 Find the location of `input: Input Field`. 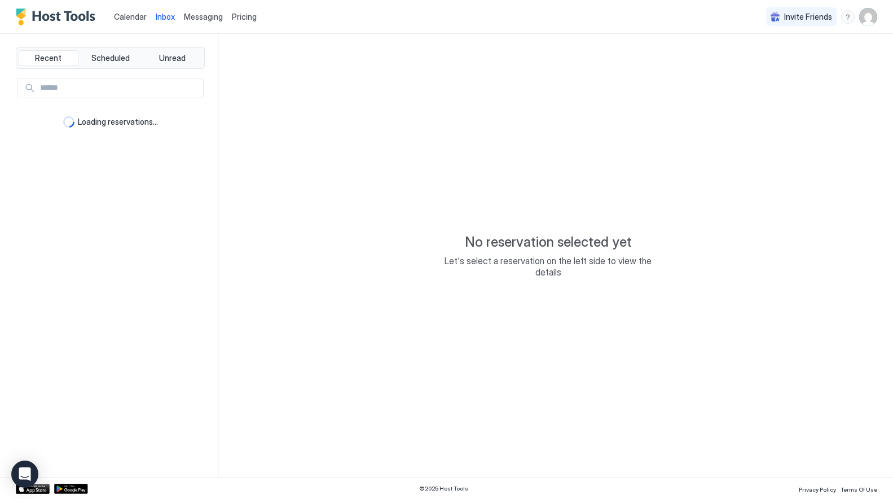

input: Input Field is located at coordinates (119, 88).